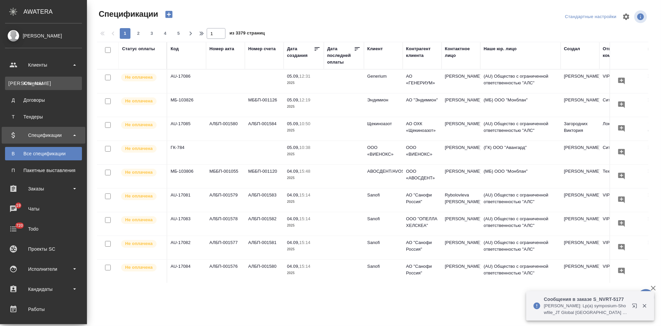  I want to click on div: Дата последней оплаты, so click(341, 56).